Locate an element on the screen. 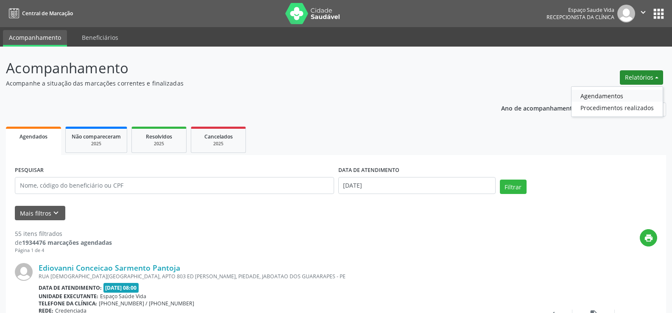 The width and height of the screenshot is (672, 313). span: Agendados is located at coordinates (33, 136).